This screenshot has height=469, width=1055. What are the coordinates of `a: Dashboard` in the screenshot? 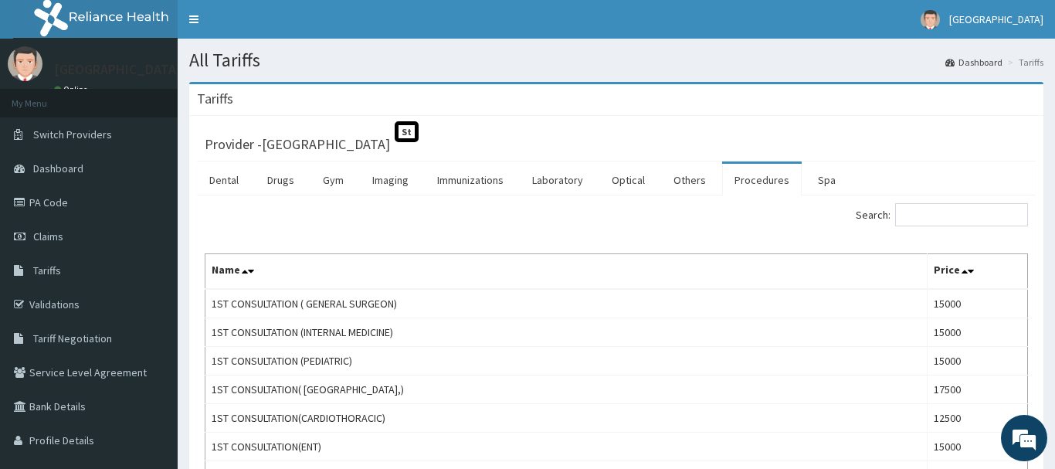 It's located at (974, 62).